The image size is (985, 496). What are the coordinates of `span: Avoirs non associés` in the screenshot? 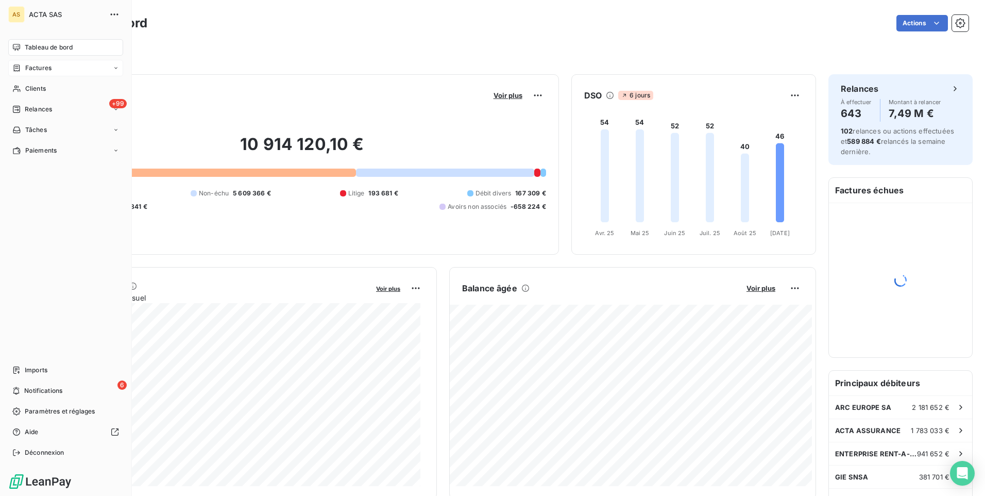 It's located at (477, 207).